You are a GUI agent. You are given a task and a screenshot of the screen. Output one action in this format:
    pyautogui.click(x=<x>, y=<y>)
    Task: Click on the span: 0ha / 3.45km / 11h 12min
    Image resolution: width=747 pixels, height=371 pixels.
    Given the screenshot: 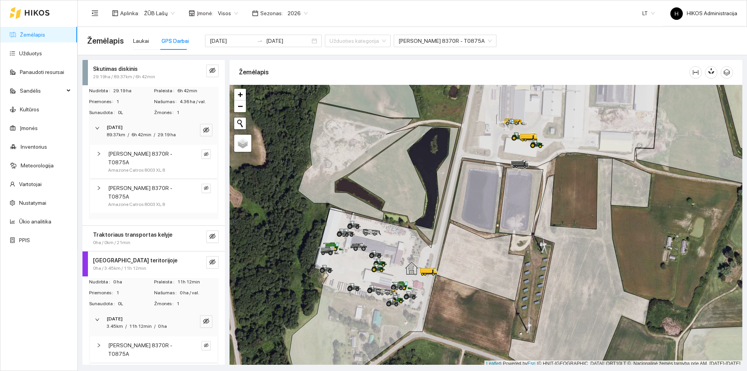 What is the action you would take?
    pyautogui.click(x=119, y=268)
    